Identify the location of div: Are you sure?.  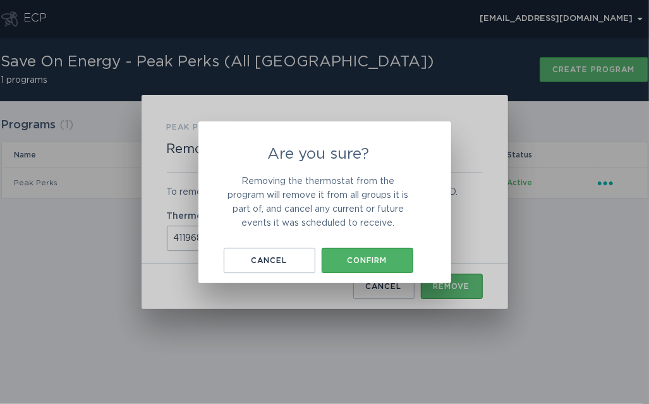
(325, 202).